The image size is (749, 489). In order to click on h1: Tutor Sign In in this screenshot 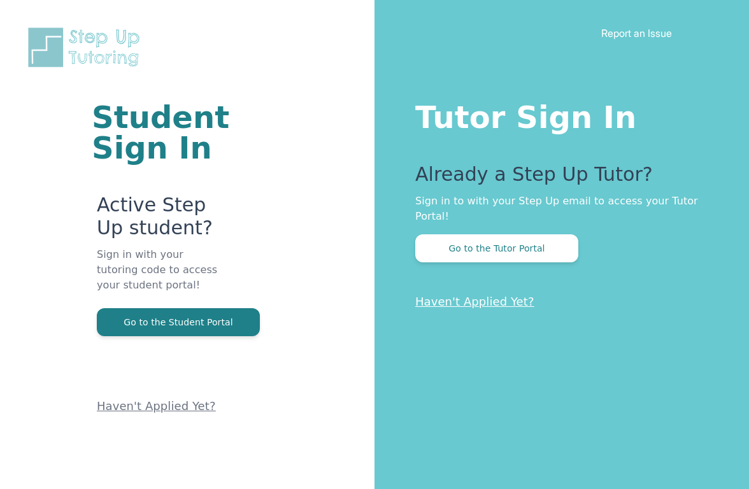, I will do `click(557, 115)`.